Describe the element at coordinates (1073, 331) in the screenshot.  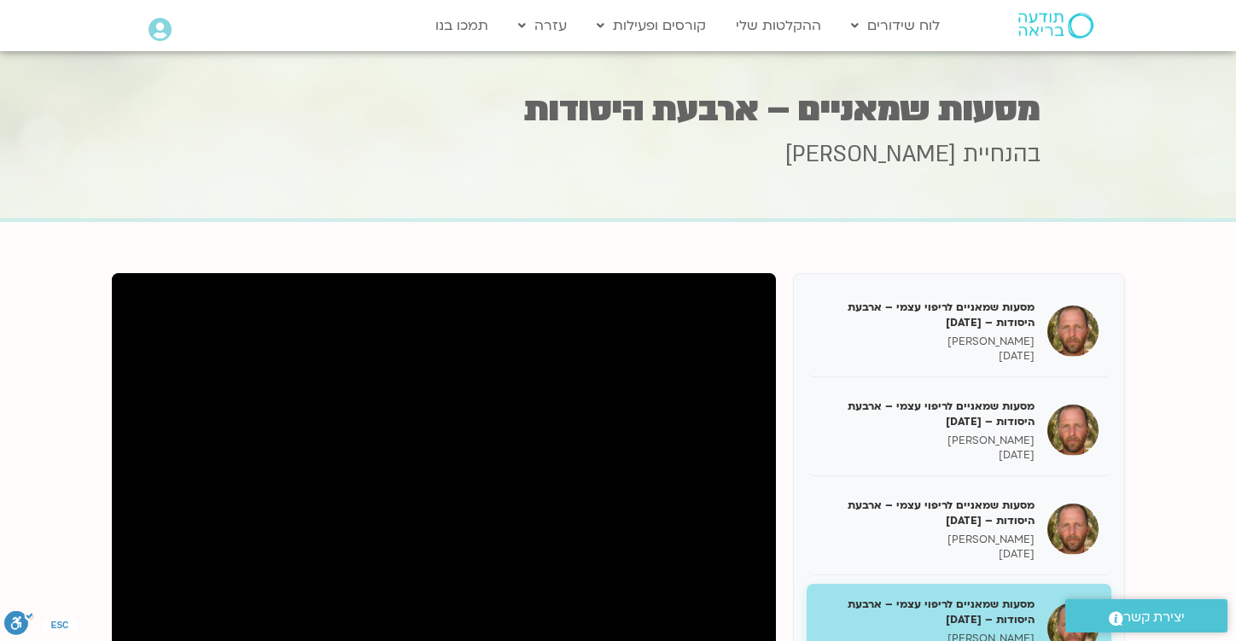
I see `img: מסעות שמאניים לריפוי עצמי – ארבעת היסודות – 1.9.25` at that location.